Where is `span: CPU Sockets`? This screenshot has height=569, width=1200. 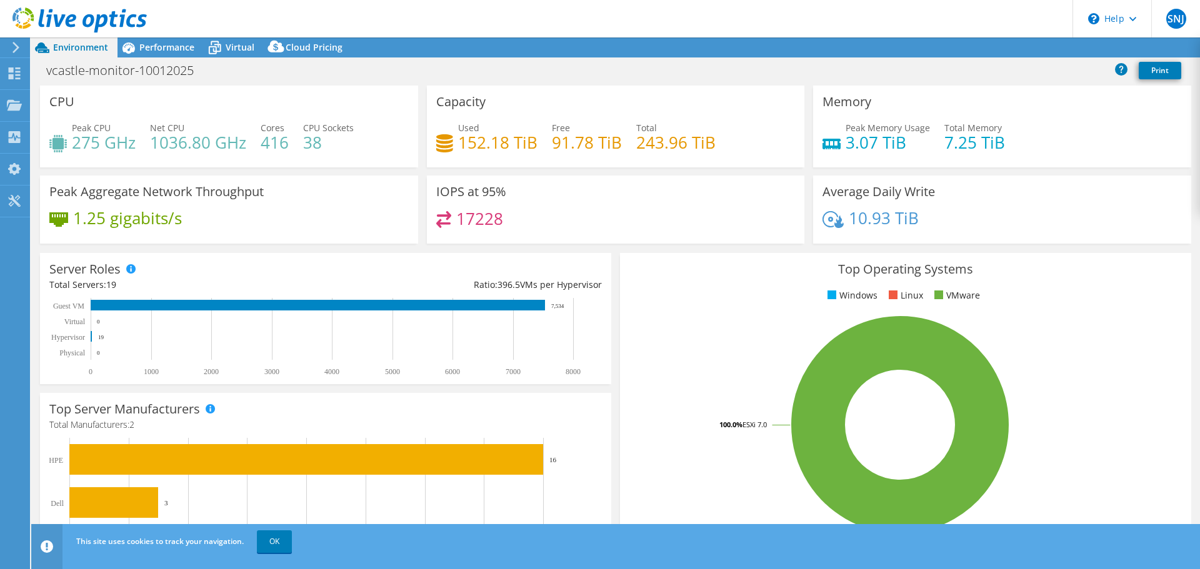 span: CPU Sockets is located at coordinates (328, 128).